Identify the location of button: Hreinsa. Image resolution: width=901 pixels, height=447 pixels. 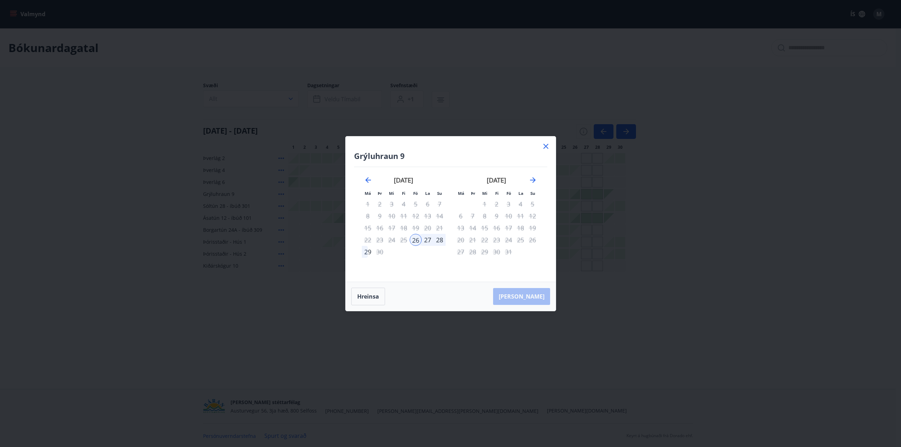
(368, 297).